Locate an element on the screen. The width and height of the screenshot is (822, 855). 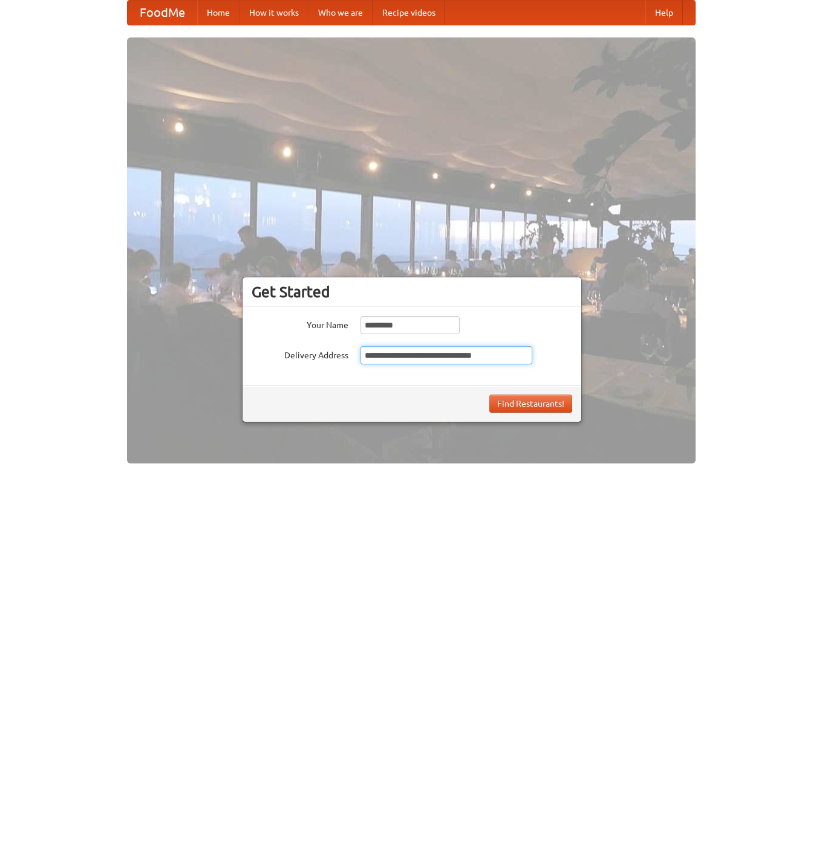
a: Recipe videos is located at coordinates (409, 13).